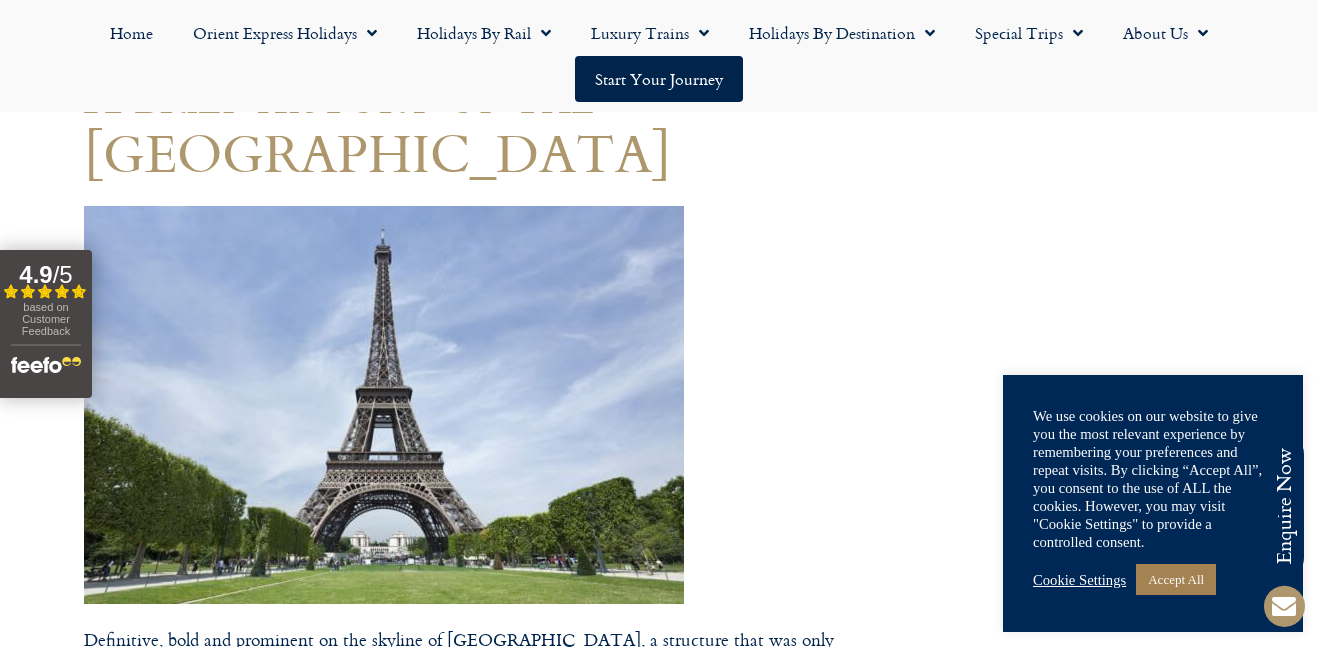  Describe the element at coordinates (659, 56) in the screenshot. I see `nav: Menu` at that location.